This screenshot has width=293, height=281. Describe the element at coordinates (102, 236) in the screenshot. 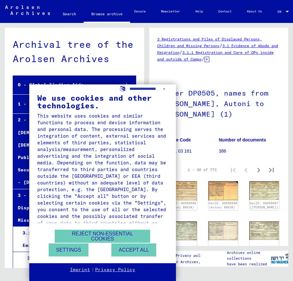

I see `button: Reject non-essential cookies` at that location.